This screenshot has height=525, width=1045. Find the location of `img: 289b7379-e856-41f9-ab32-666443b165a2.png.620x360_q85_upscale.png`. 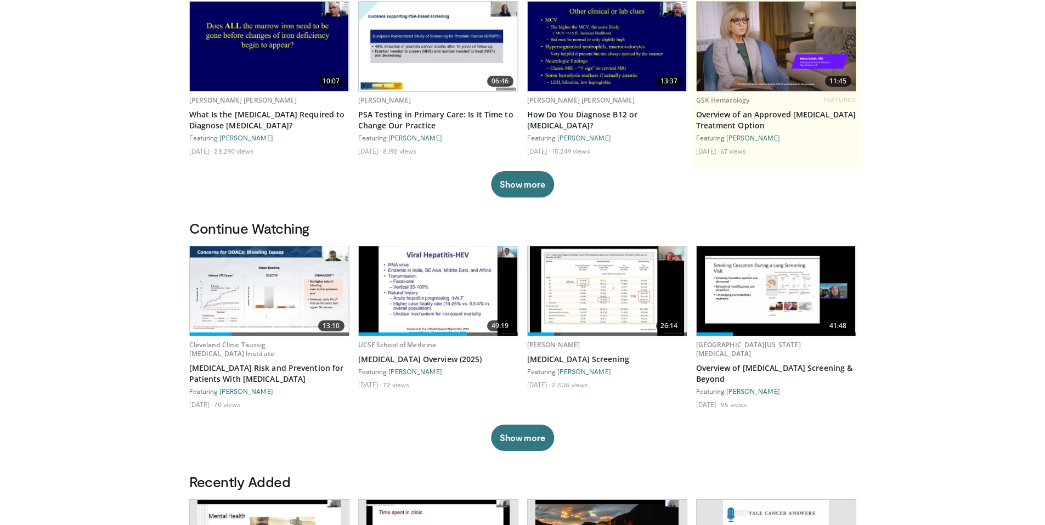

img: 289b7379-e856-41f9-ab32-666443b165a2.png.620x360_q85_upscale.png is located at coordinates (776, 46).